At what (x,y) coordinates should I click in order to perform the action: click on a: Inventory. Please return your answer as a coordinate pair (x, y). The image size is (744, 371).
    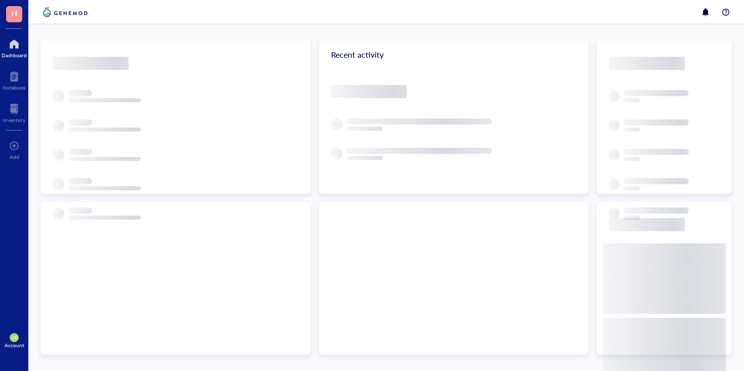
    Looking at the image, I should click on (14, 112).